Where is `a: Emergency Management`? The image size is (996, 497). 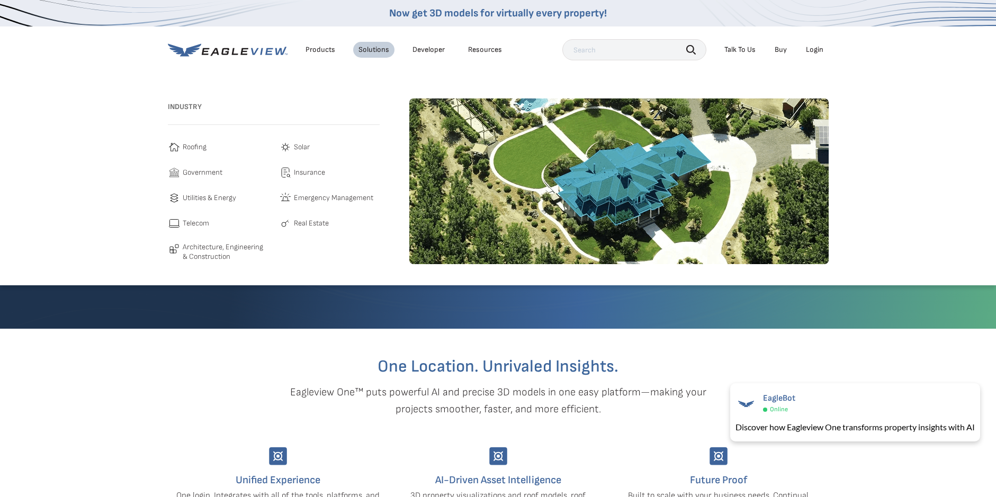
a: Emergency Management is located at coordinates (329, 198).